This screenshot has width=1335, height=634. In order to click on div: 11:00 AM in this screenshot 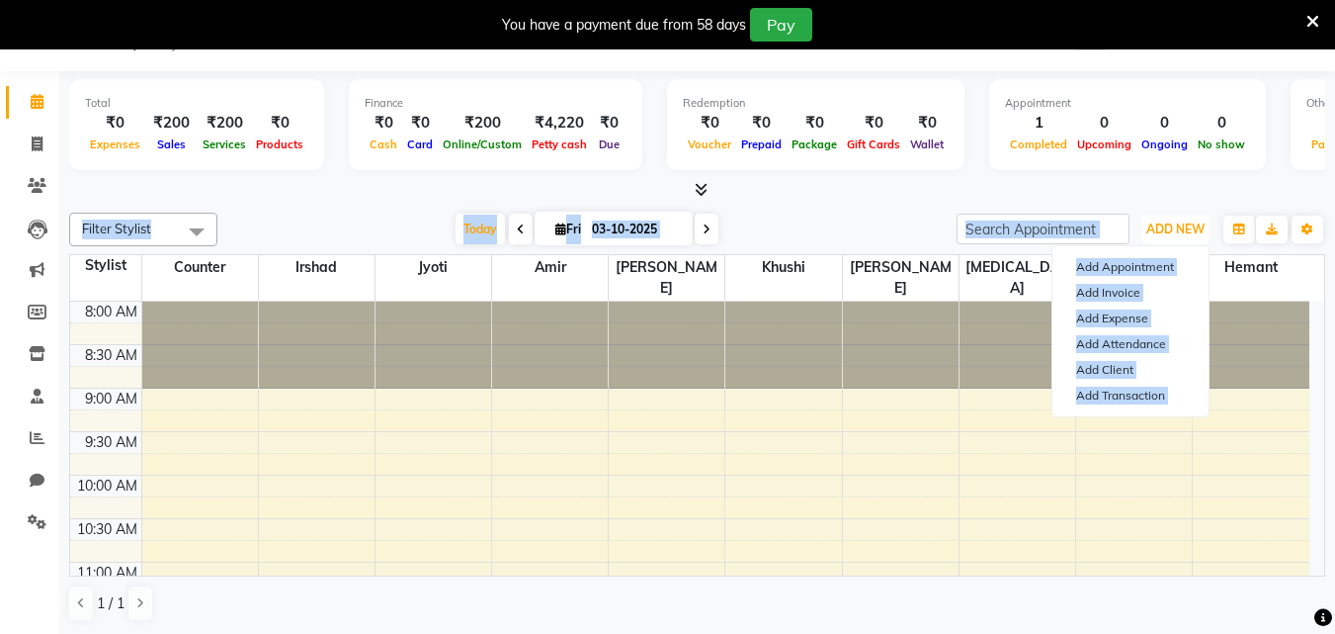, I will do `click(107, 572)`.